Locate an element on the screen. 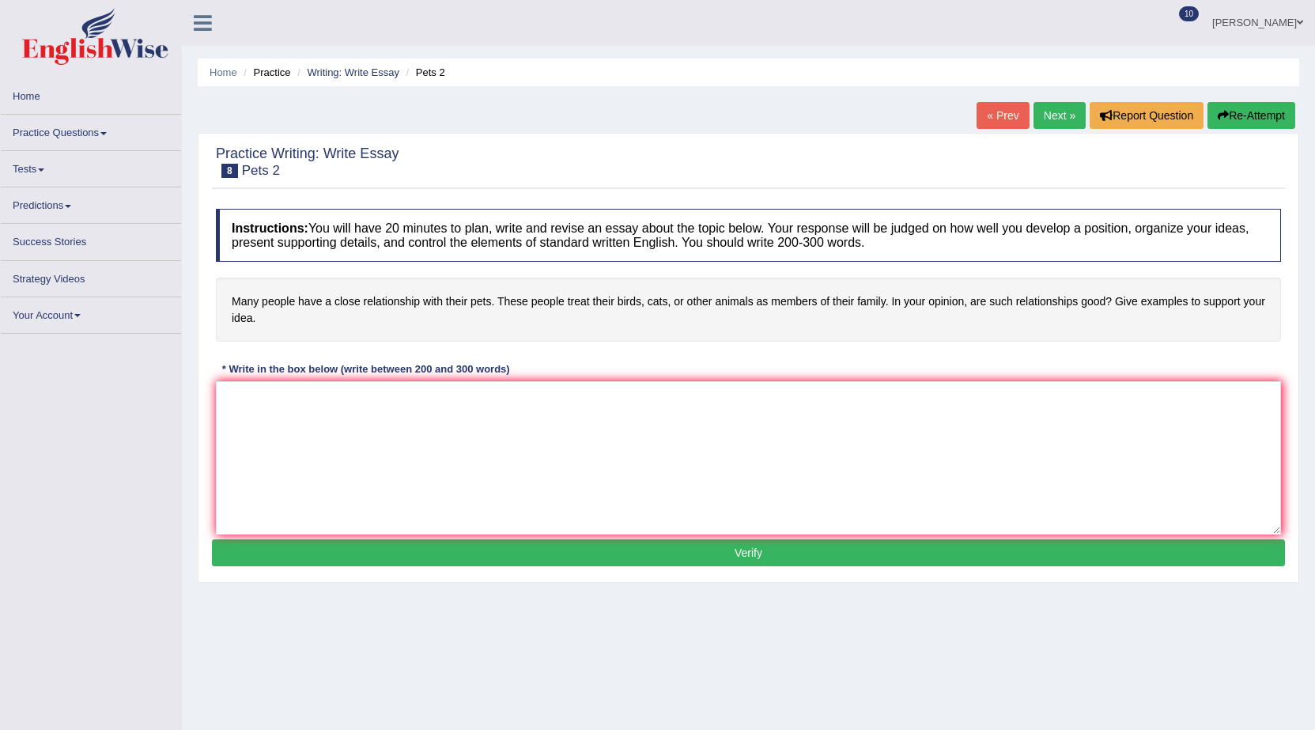 This screenshot has width=1315, height=730. h2: Practice Writing: Write Essay is located at coordinates (307, 162).